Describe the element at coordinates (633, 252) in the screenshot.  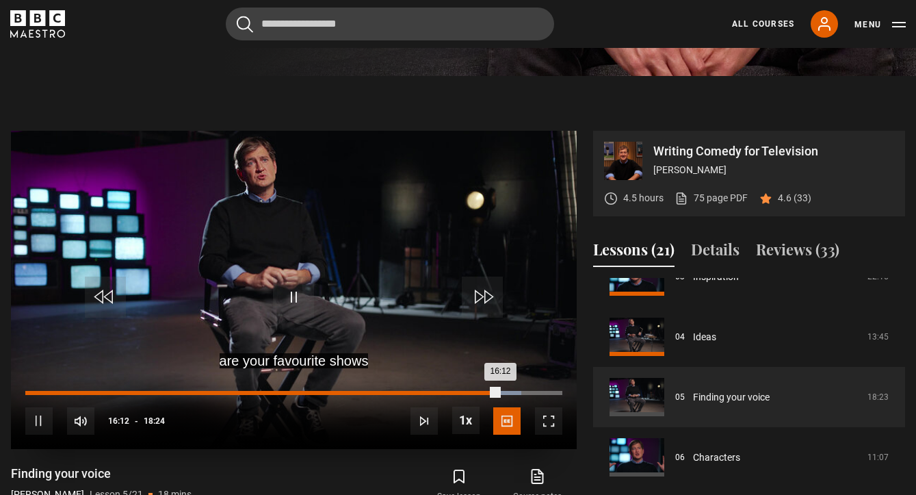
I see `button: Lessons (21)` at that location.